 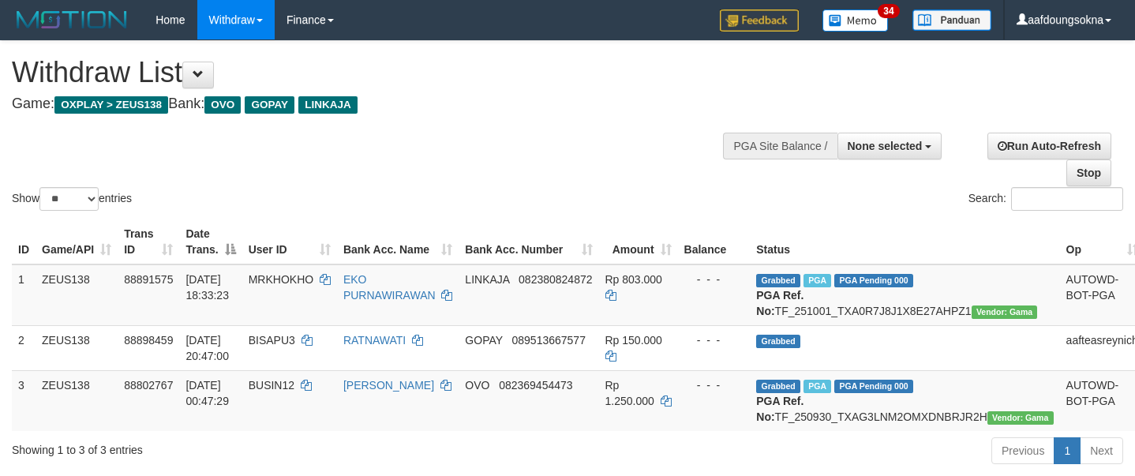 What do you see at coordinates (888, 11) in the screenshot?
I see `span: 34` at bounding box center [888, 11].